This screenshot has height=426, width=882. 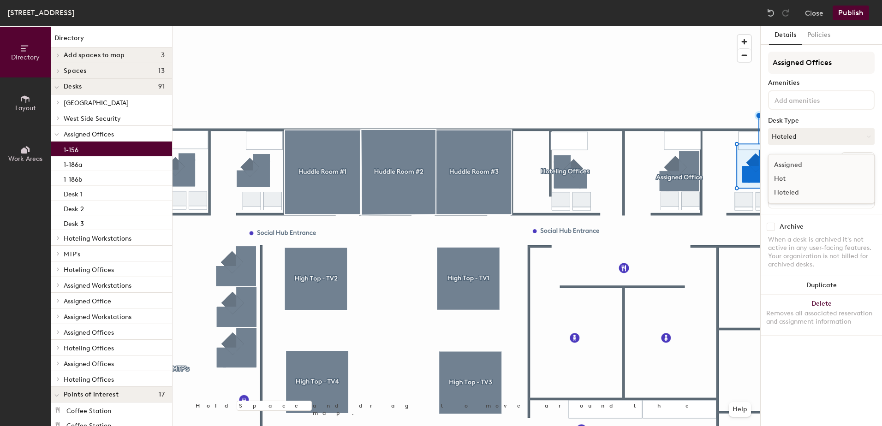 I want to click on span: 17, so click(x=161, y=395).